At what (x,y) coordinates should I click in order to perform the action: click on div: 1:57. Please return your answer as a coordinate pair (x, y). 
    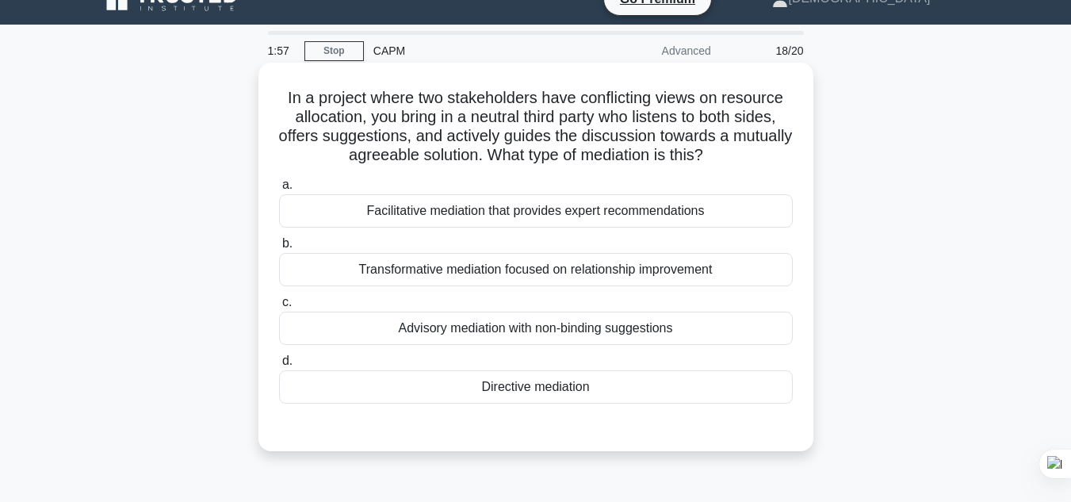
    Looking at the image, I should click on (281, 51).